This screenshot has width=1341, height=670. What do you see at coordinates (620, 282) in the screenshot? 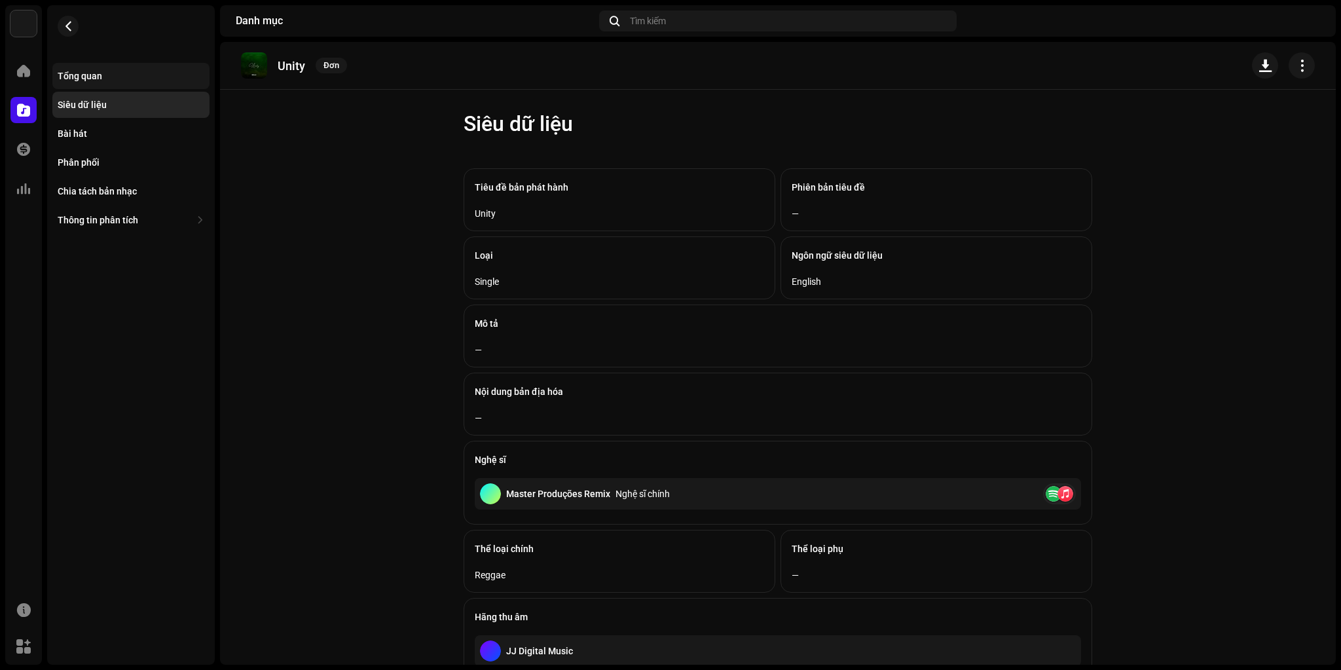
I see `div: Single` at bounding box center [620, 282].